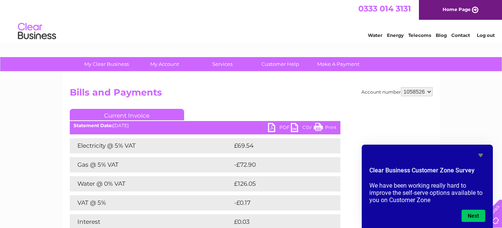 The image size is (502, 228). I want to click on a: Water, so click(375, 35).